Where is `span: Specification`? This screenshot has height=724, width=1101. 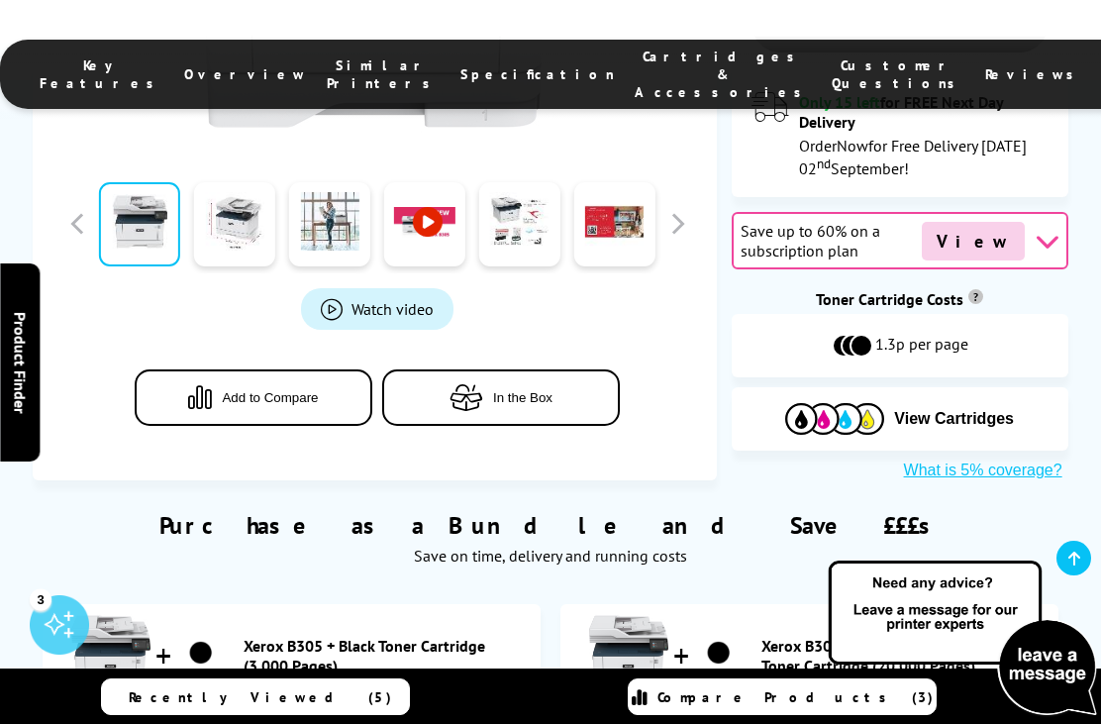
span: Specification is located at coordinates (537, 74).